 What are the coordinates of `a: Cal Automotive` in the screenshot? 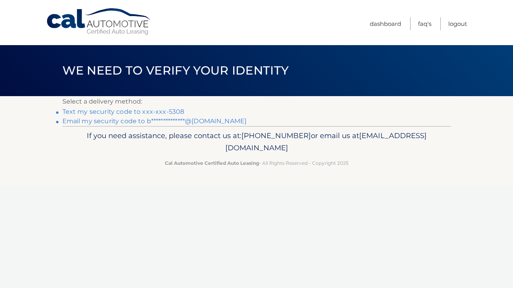 It's located at (99, 22).